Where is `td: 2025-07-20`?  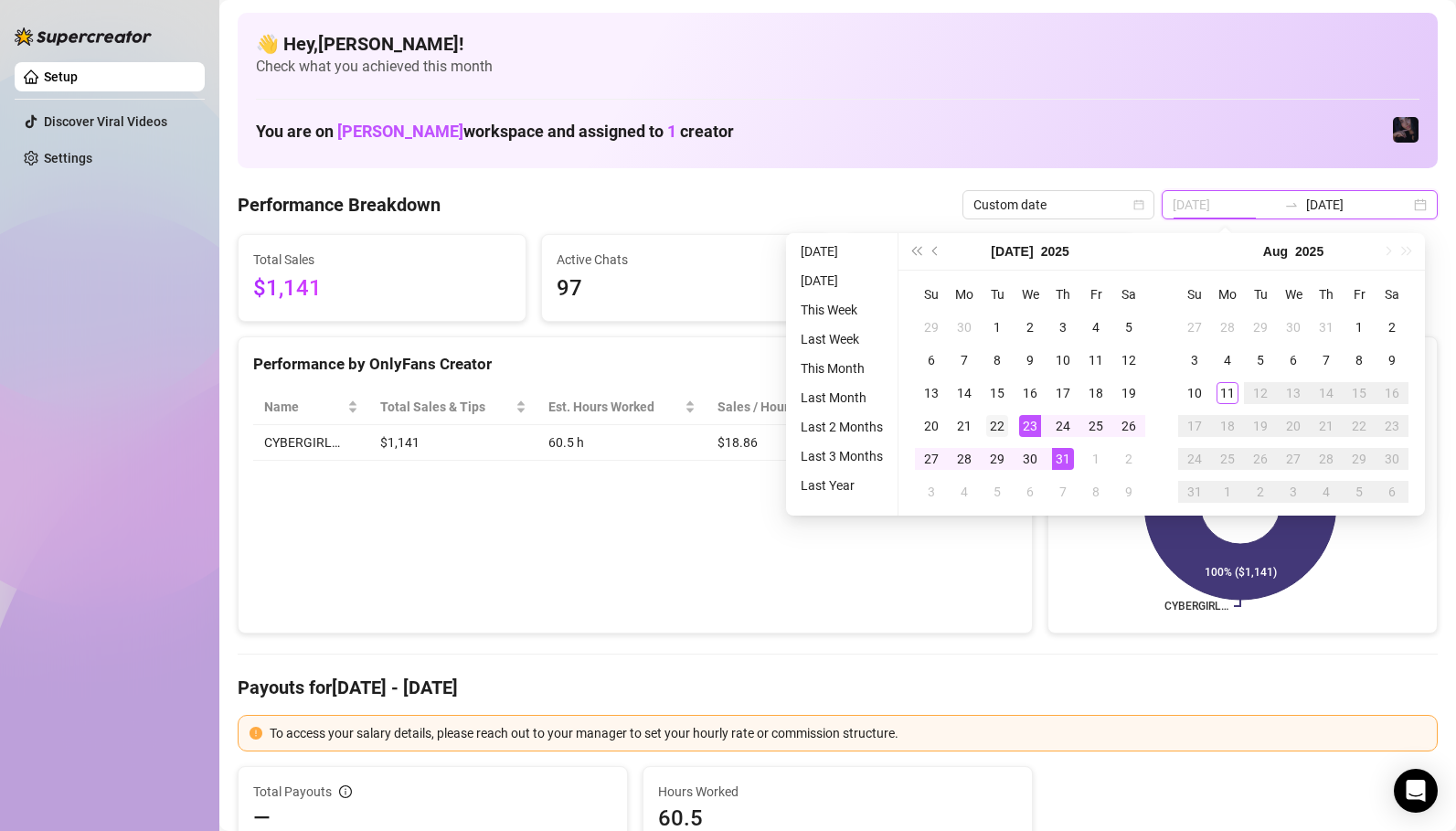
td: 2025-07-20 is located at coordinates (932, 426).